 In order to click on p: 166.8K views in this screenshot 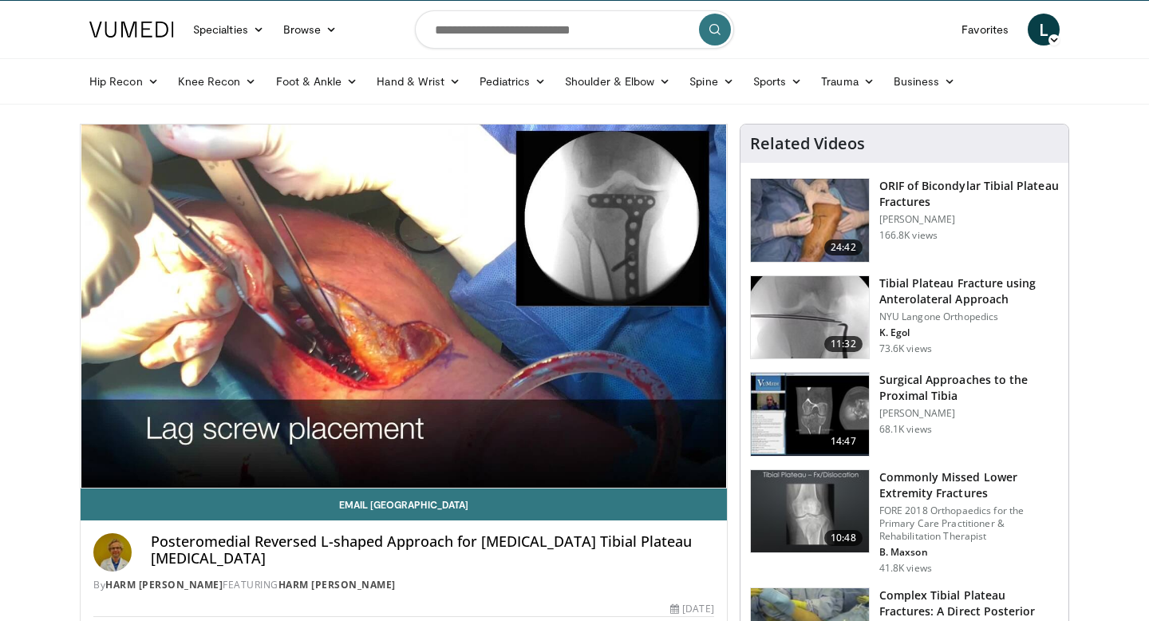, I will do `click(908, 235)`.